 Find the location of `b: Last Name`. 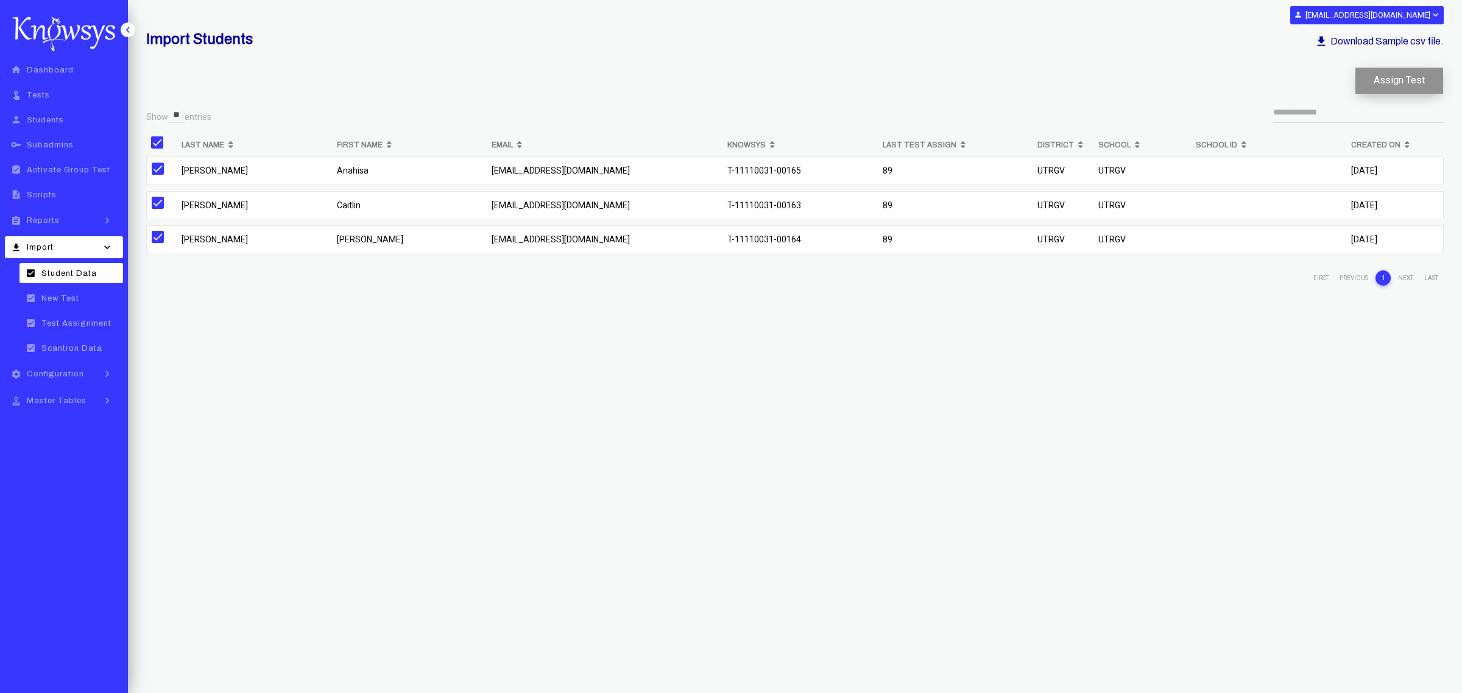

b: Last Name is located at coordinates (203, 145).